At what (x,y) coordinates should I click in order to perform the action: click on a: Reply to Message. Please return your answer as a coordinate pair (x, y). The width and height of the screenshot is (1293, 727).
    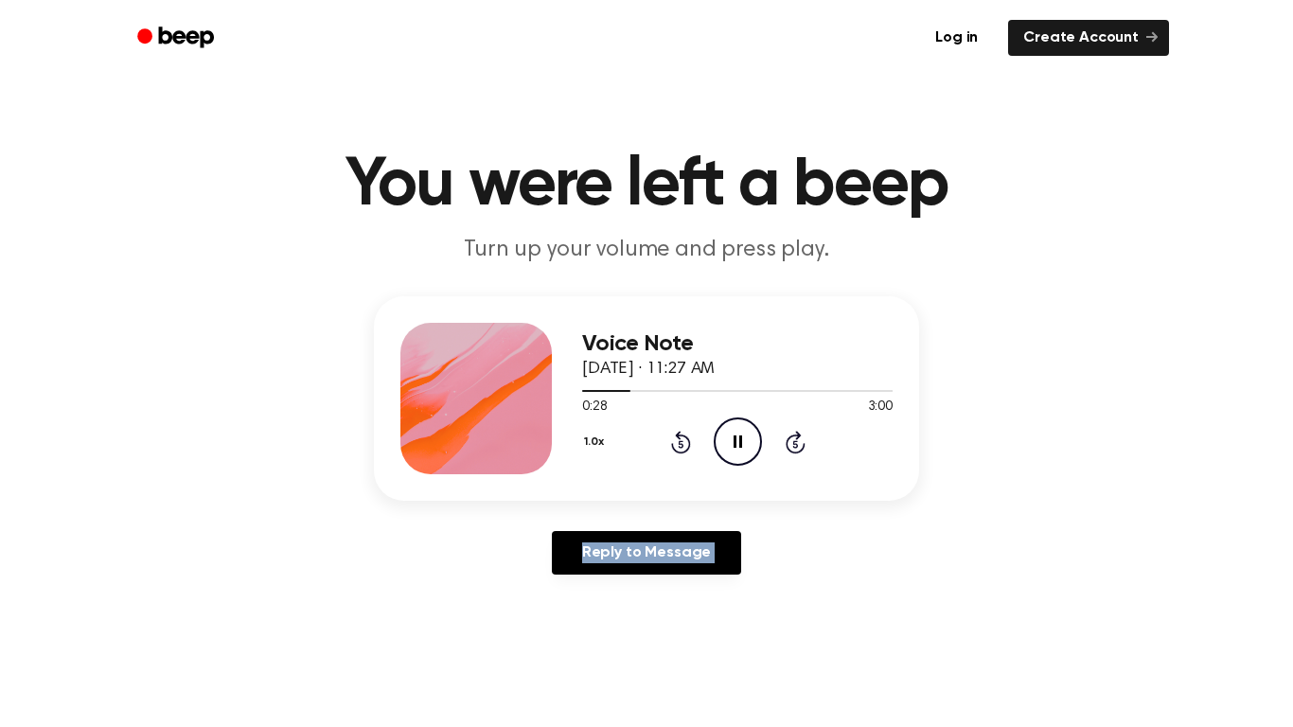
    Looking at the image, I should click on (647, 553).